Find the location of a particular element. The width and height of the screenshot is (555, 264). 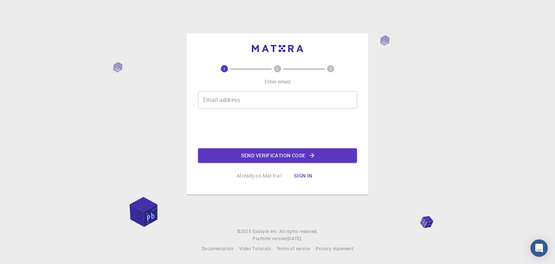

span: Privacy statement is located at coordinates (335, 248).